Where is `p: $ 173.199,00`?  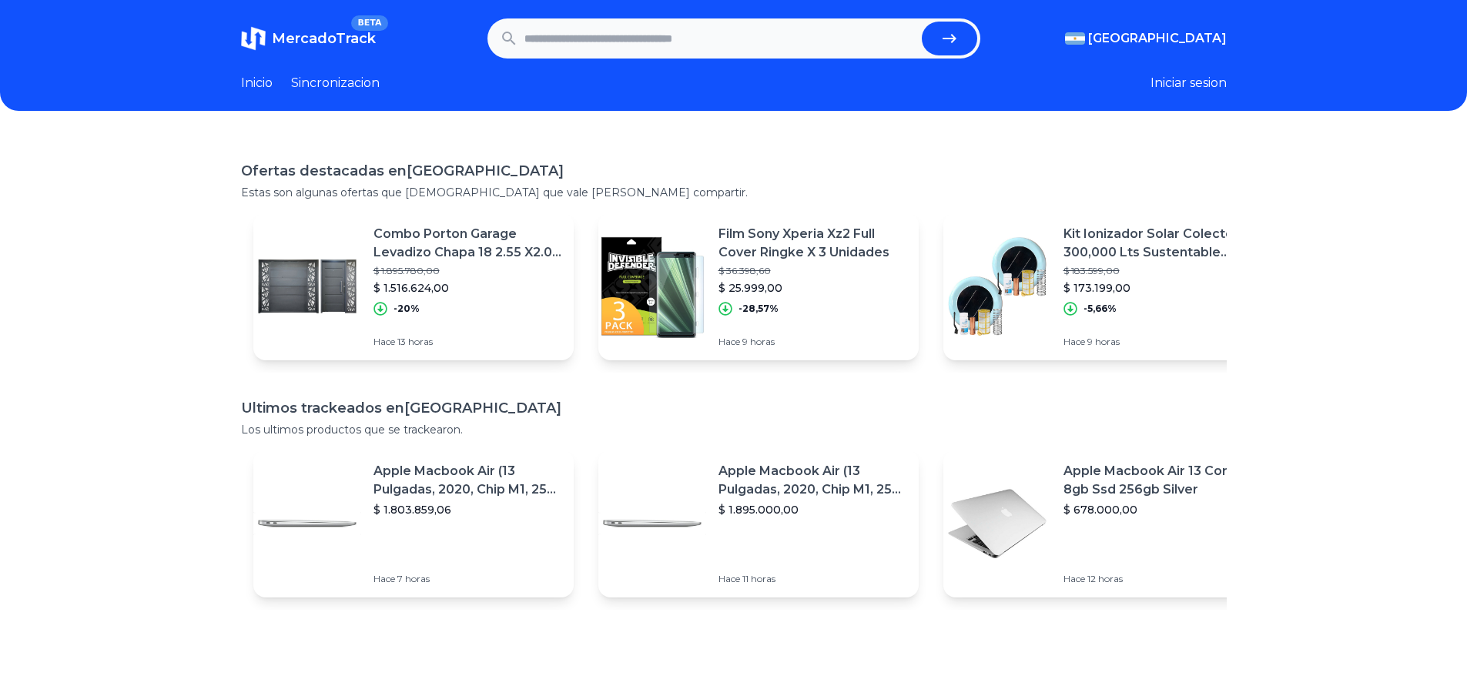
p: $ 173.199,00 is located at coordinates (1157, 288).